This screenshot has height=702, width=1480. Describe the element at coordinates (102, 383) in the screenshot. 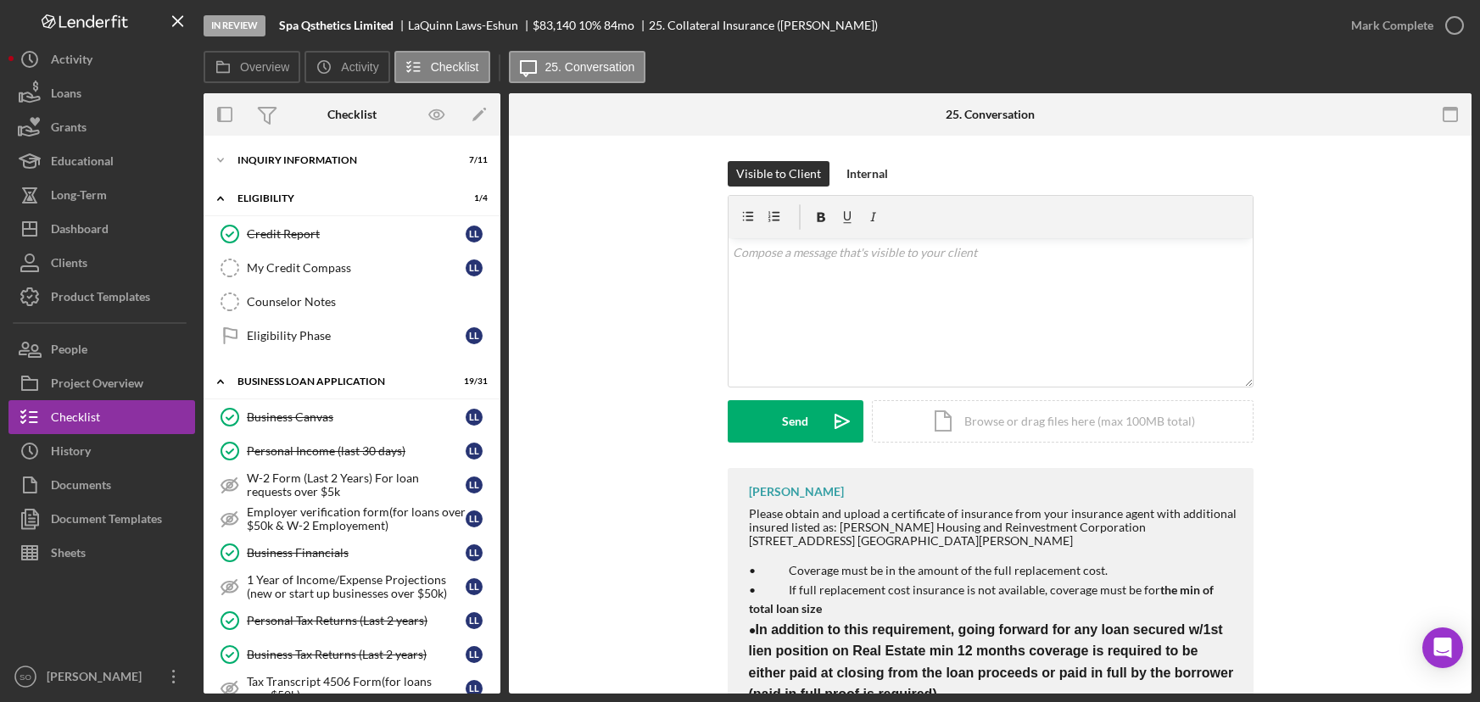

I see `button: Project Overview` at that location.